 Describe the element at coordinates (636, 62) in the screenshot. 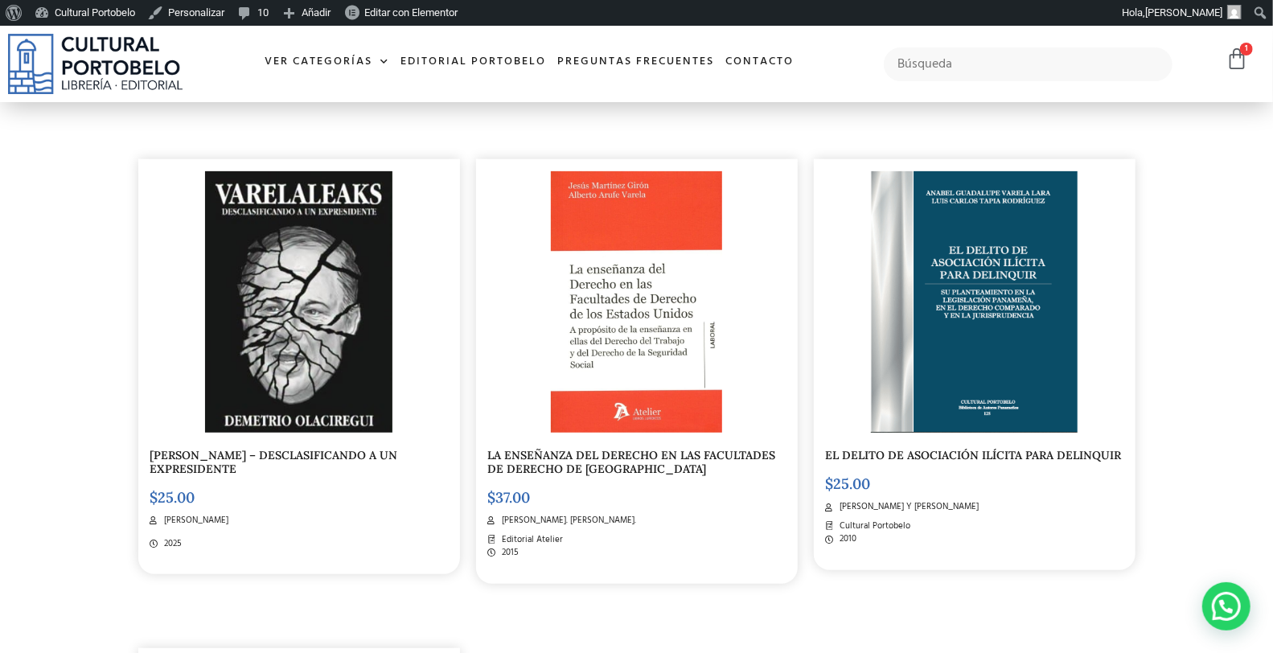

I see `a: Preguntas frecuentes` at that location.